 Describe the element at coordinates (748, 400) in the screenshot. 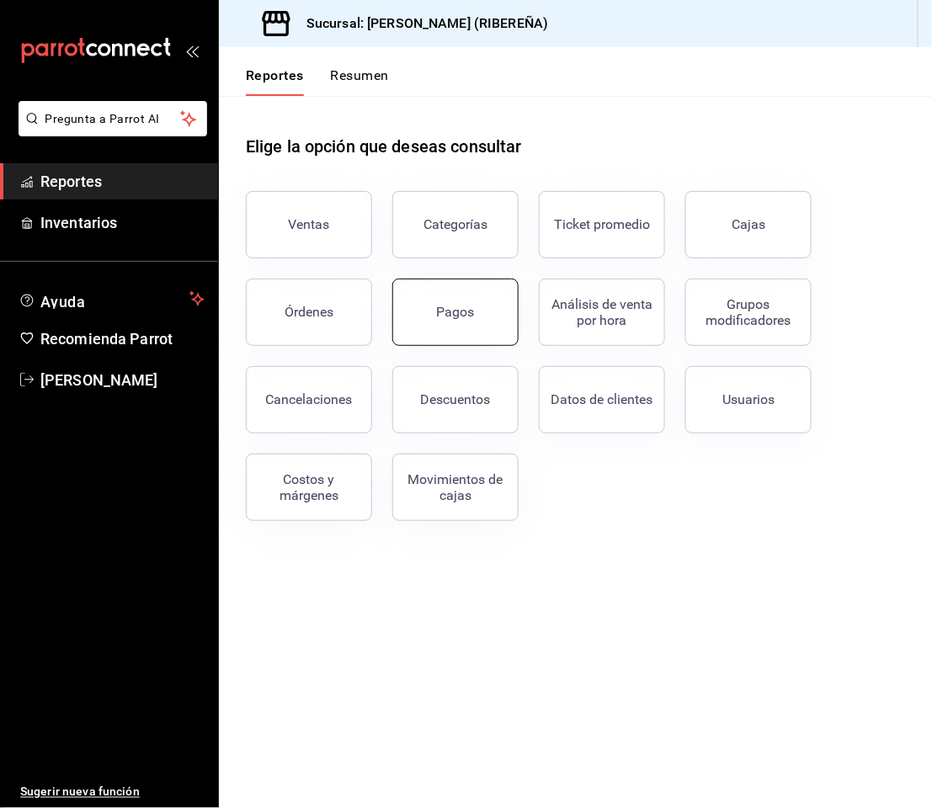

I see `button: Usuarios` at that location.